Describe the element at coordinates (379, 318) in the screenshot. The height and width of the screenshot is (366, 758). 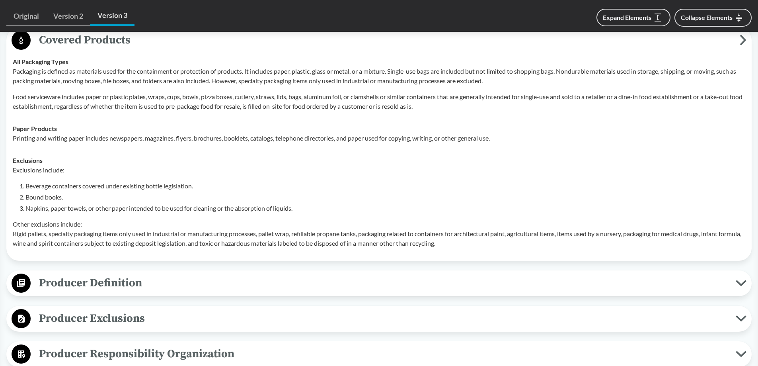
I see `button: Producer Exclusions` at that location.